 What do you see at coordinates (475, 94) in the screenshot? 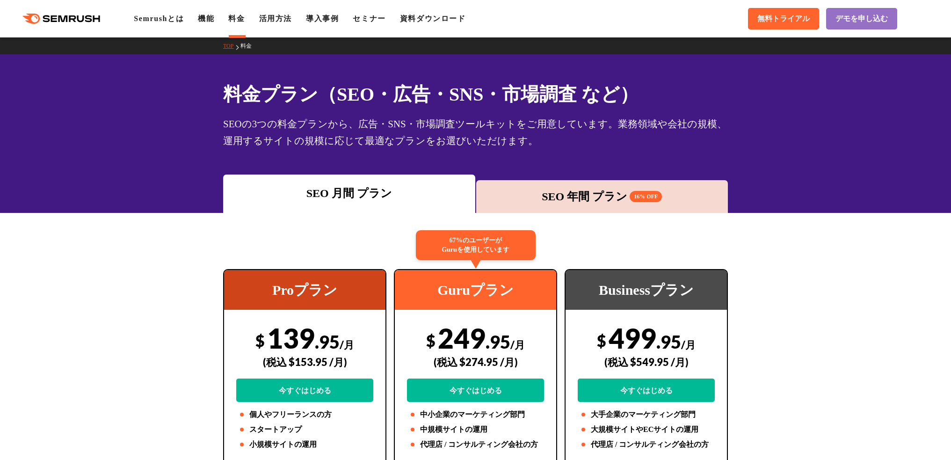
I see `h1: 料金プラン（SEO・広告・SNS・市場調査 など）` at bounding box center [475, 94].